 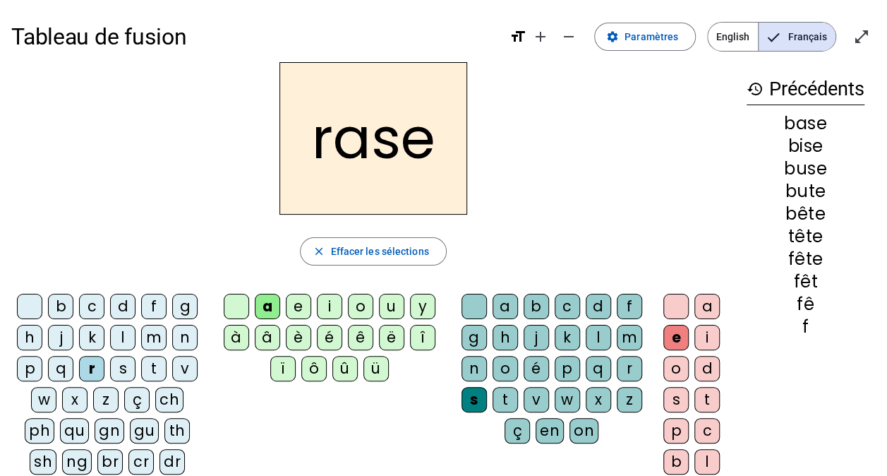 What do you see at coordinates (255, 37) in the screenshot?
I see `h1: Tableau de fusion` at bounding box center [255, 37].